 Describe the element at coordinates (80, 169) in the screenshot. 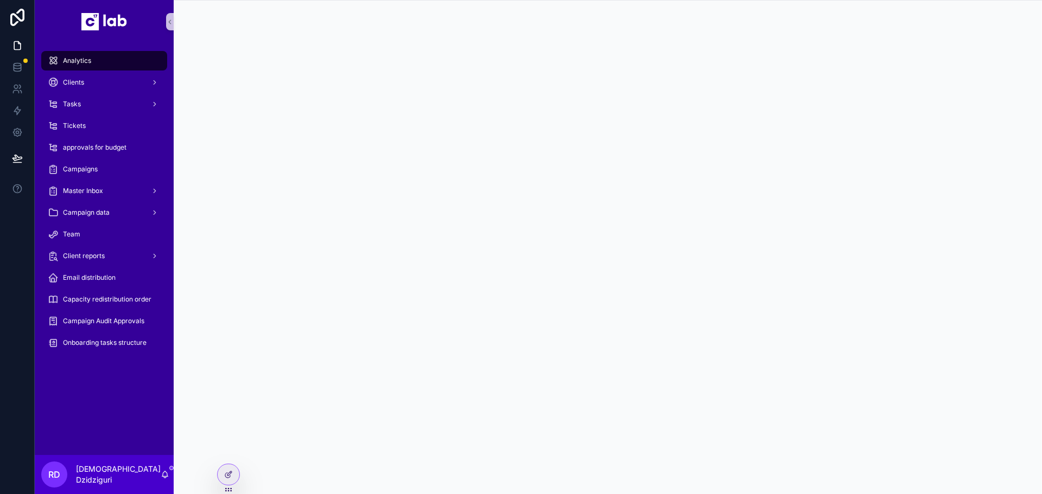

I see `span: Campaigns` at that location.